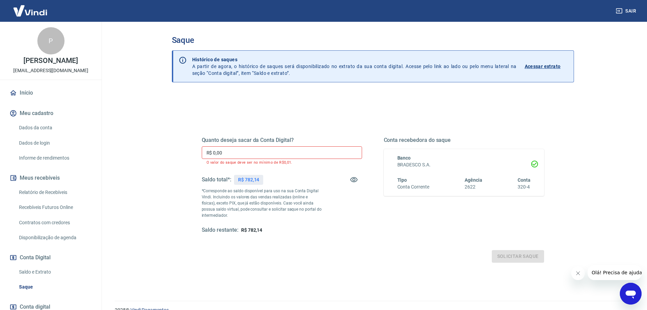 This screenshot has height=310, width=647. Describe the element at coordinates (474, 180) in the screenshot. I see `span: Agência` at that location.